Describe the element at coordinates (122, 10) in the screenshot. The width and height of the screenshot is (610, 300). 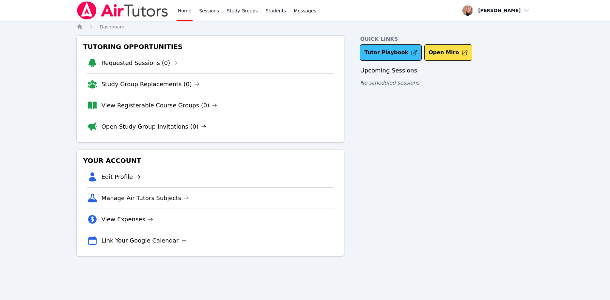
I see `img: Air Tutors` at that location.